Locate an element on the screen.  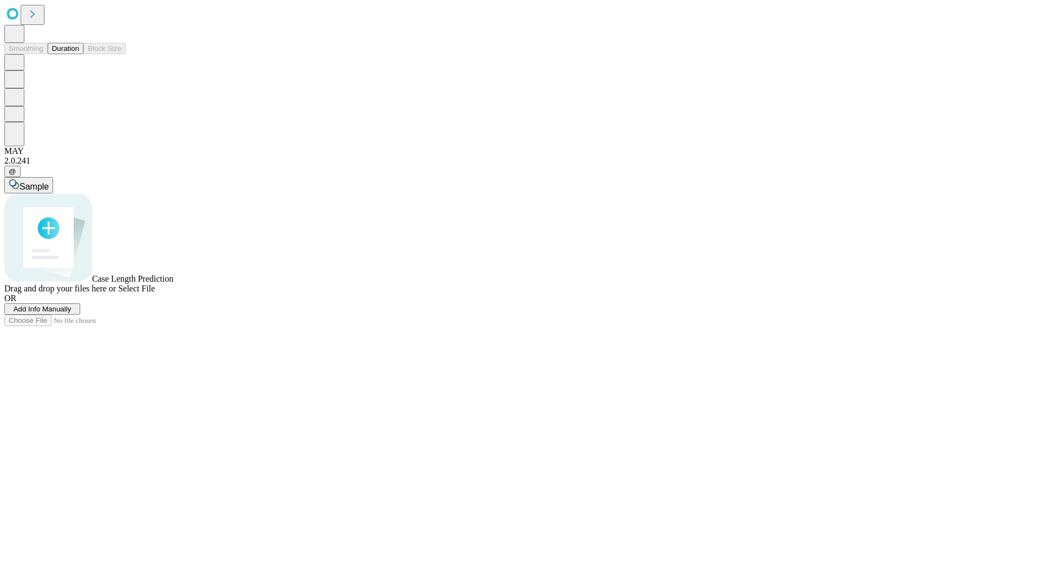
span: Add Info Manually is located at coordinates (42, 309).